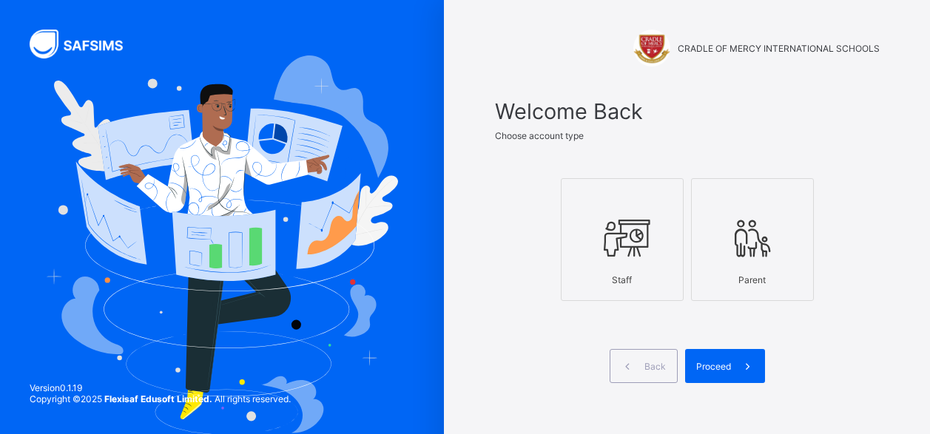 The image size is (930, 434). I want to click on strong: Flexisaf Edusoft Limited., so click(158, 399).